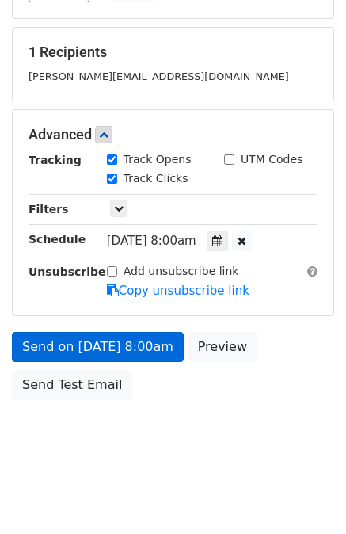  What do you see at coordinates (178, 291) in the screenshot?
I see `a: Copy unsubscribe link` at bounding box center [178, 291].